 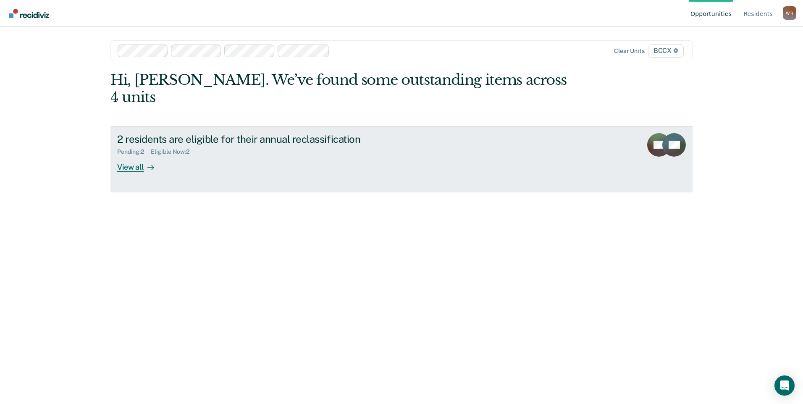 What do you see at coordinates (789, 13) in the screenshot?
I see `button: Profile dropdown button` at bounding box center [789, 13].